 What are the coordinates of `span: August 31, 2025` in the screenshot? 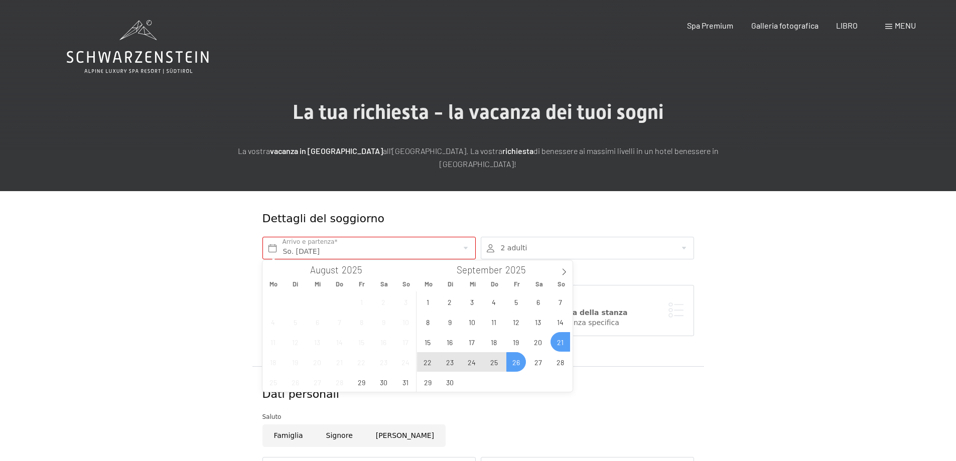 It's located at (405, 382).